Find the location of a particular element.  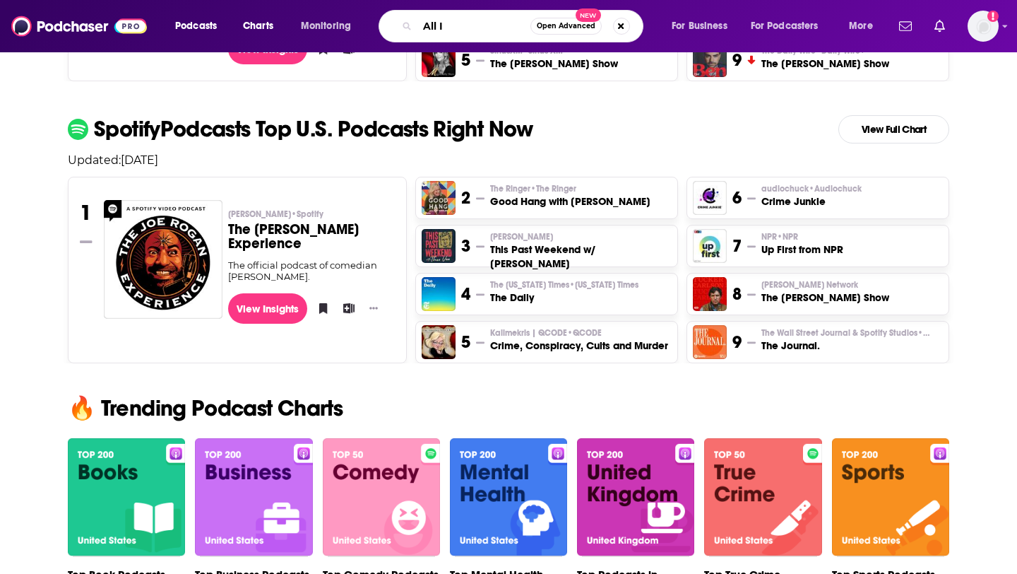

img: Podchaser - Follow, Share and Rate Podcasts is located at coordinates (79, 26).